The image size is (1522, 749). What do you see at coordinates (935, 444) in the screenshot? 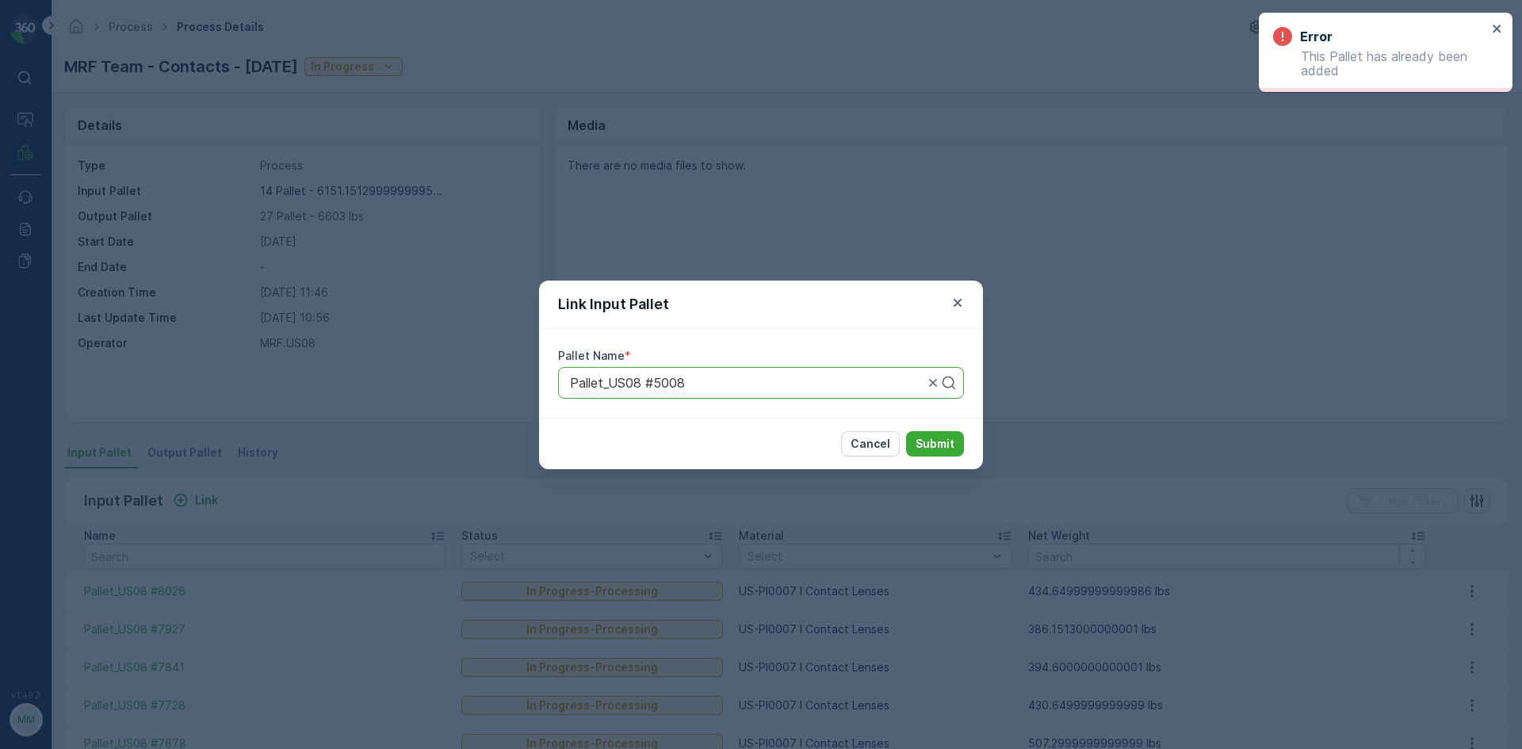
I see `p: Submit` at bounding box center [935, 444].